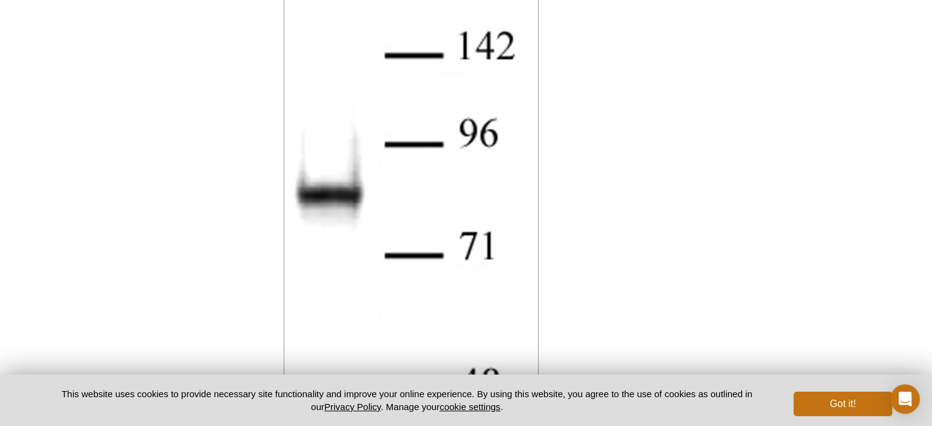  I want to click on a: Privacy Policy, so click(352, 406).